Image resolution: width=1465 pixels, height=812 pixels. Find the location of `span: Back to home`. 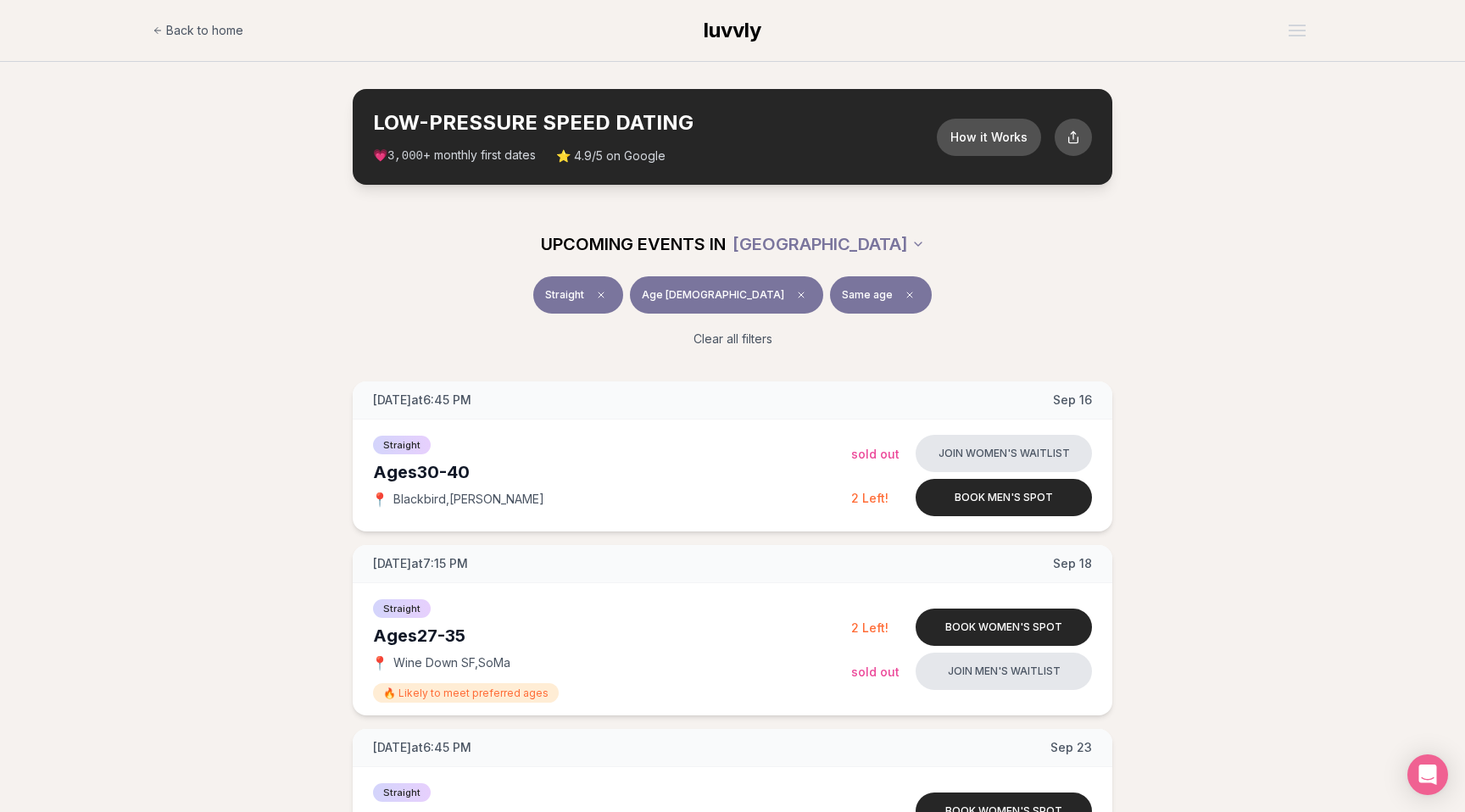

span: Back to home is located at coordinates (205, 30).